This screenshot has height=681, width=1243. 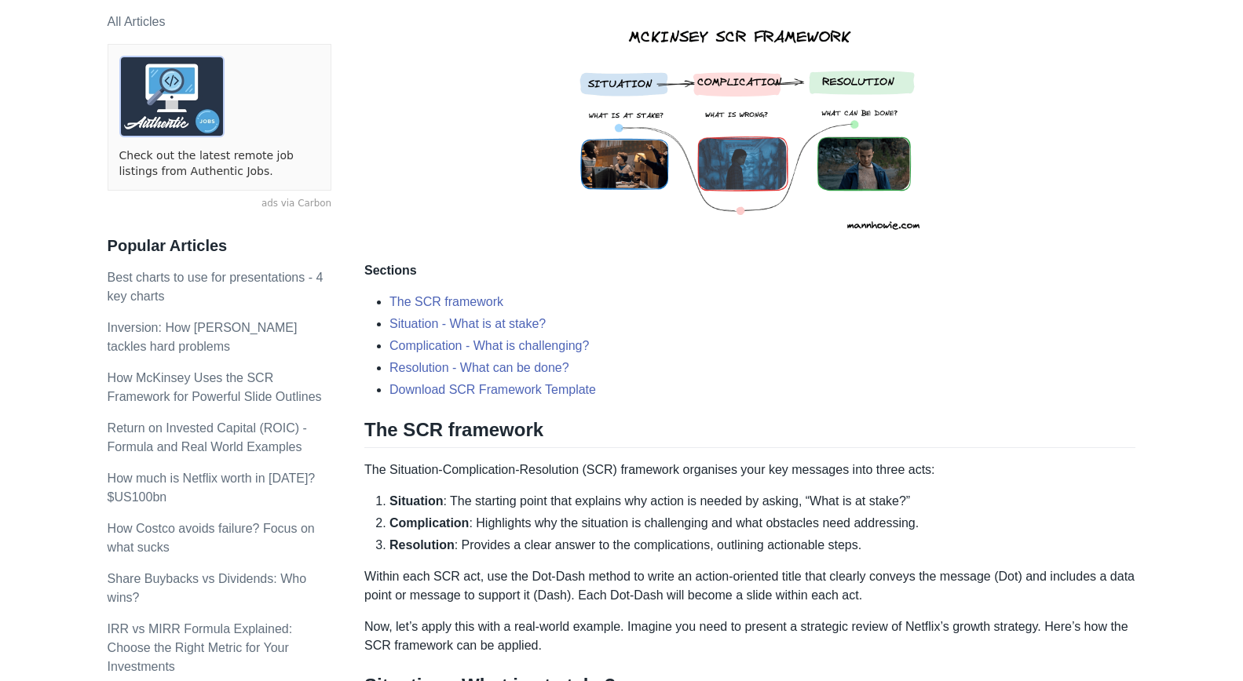 What do you see at coordinates (207, 437) in the screenshot?
I see `a: Return on Invested Capital (ROIC) - Formula and Real World Examples` at bounding box center [207, 437].